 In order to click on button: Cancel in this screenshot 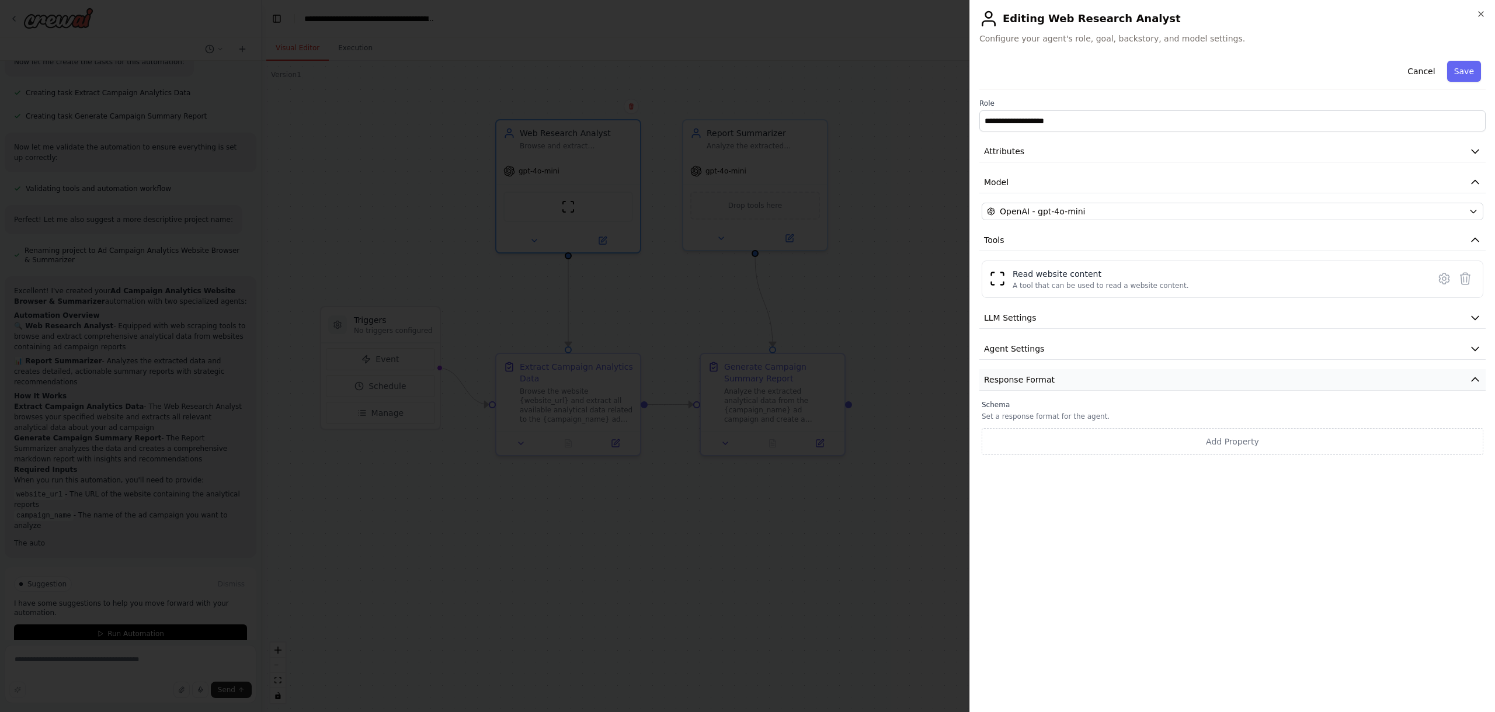, I will do `click(1421, 71)`.